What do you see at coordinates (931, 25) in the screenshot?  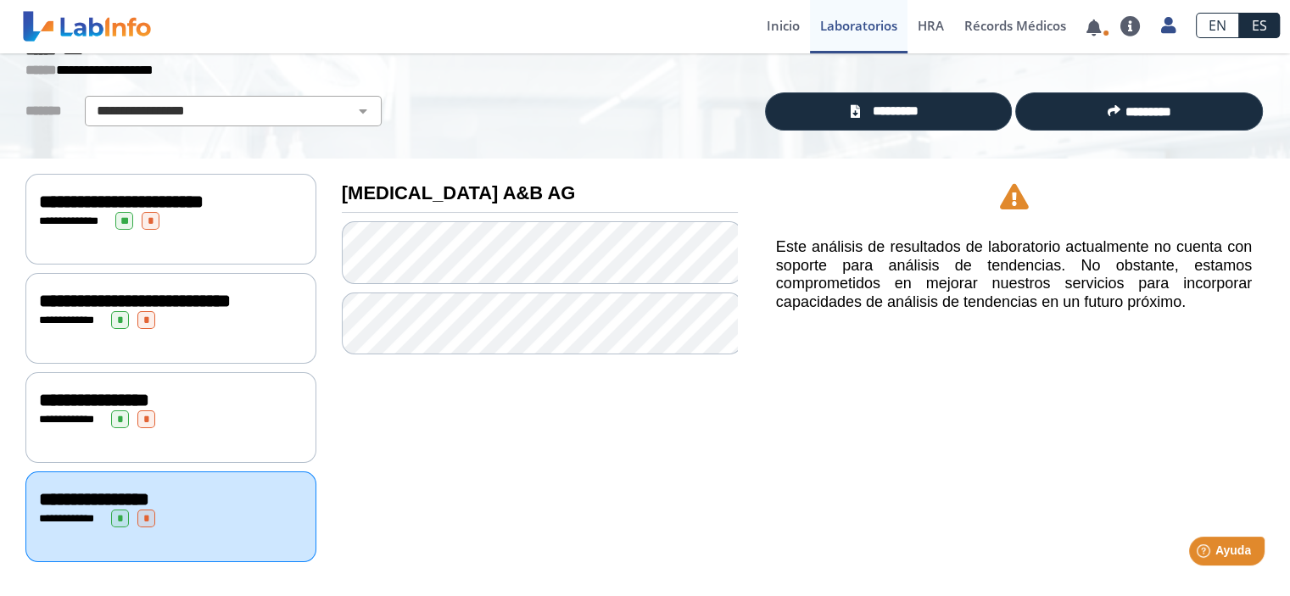 I see `span: HRA` at bounding box center [931, 25].